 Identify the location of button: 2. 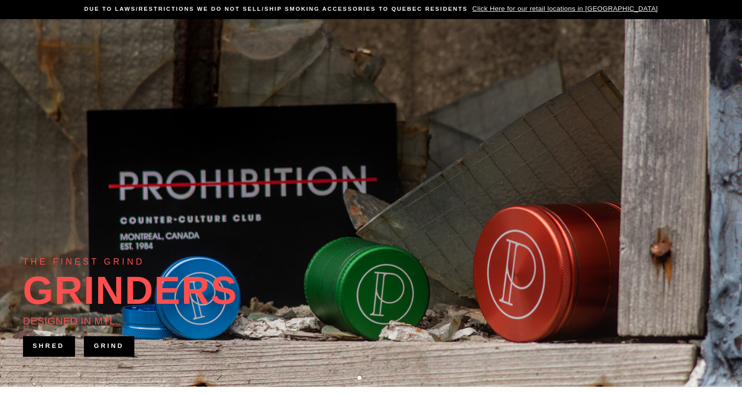
(369, 379).